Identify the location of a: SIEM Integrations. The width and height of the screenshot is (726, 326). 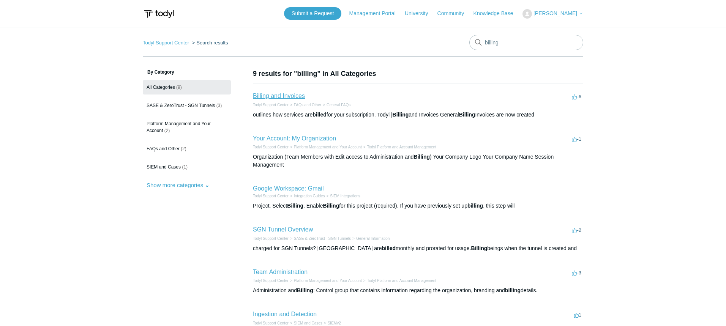
(345, 196).